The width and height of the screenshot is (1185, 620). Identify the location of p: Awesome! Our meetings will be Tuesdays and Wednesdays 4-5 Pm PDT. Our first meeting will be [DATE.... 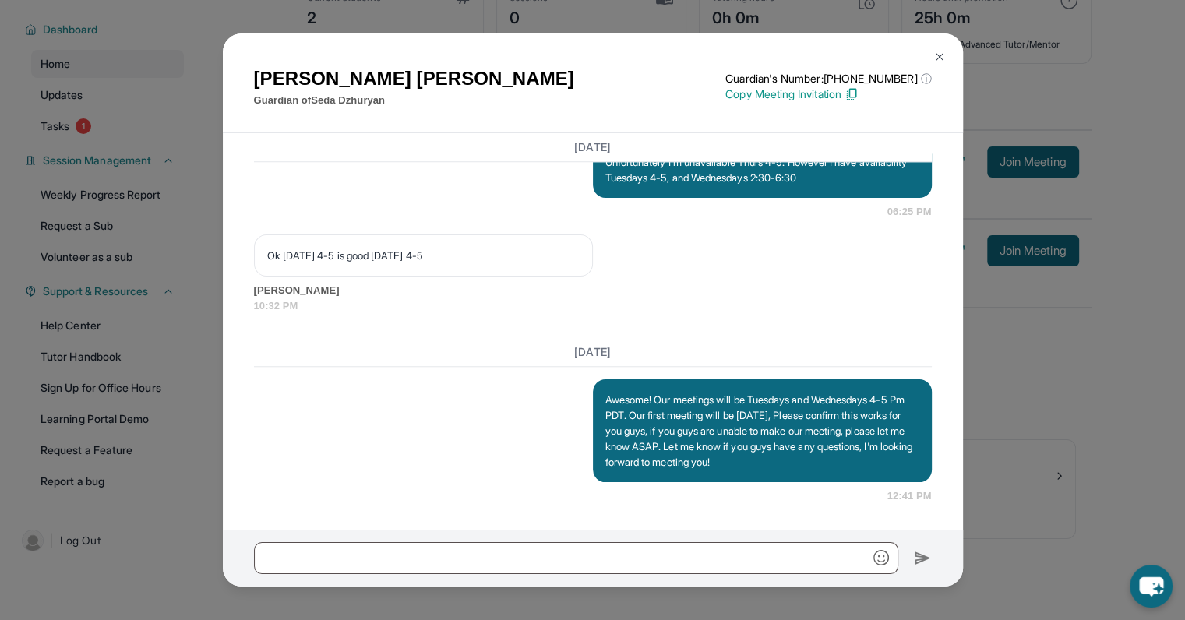
(762, 431).